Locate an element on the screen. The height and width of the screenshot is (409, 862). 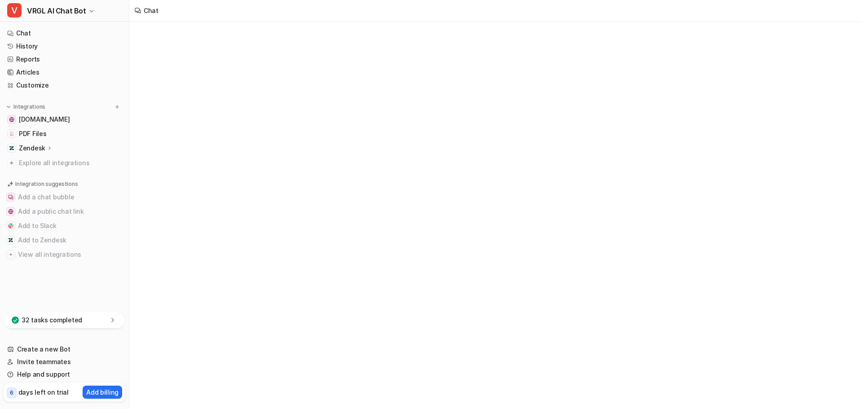
button: Integrations is located at coordinates (26, 107).